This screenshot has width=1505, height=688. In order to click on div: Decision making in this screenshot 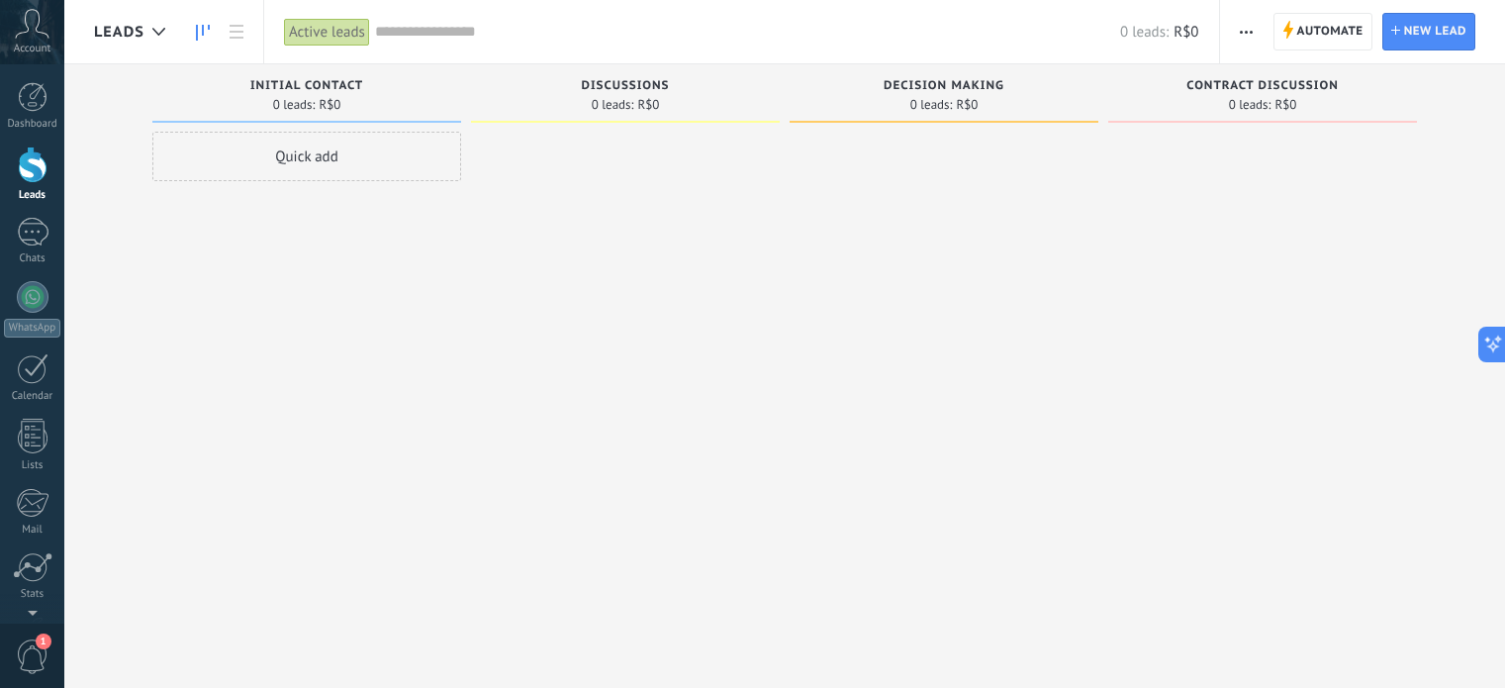, I will do `click(944, 87)`.